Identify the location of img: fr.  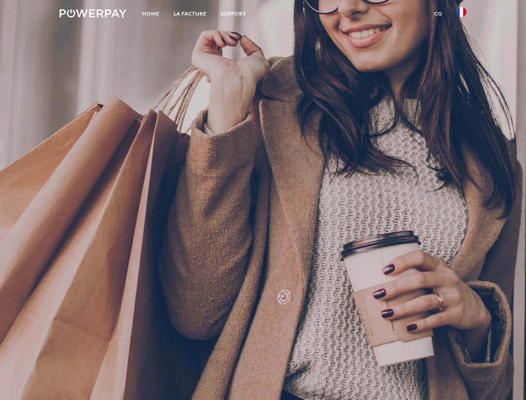
(461, 12).